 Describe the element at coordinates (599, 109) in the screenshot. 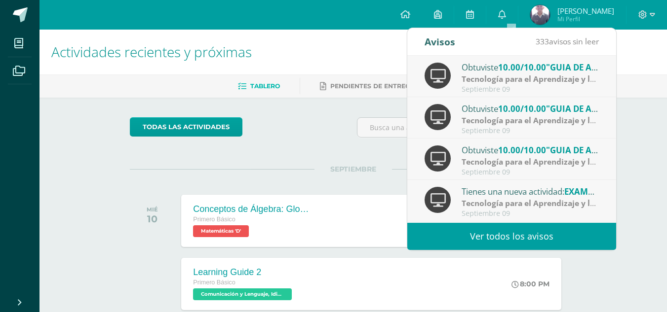

I see `span: "GUIA DE APRENDIZAJE 2"` at that location.